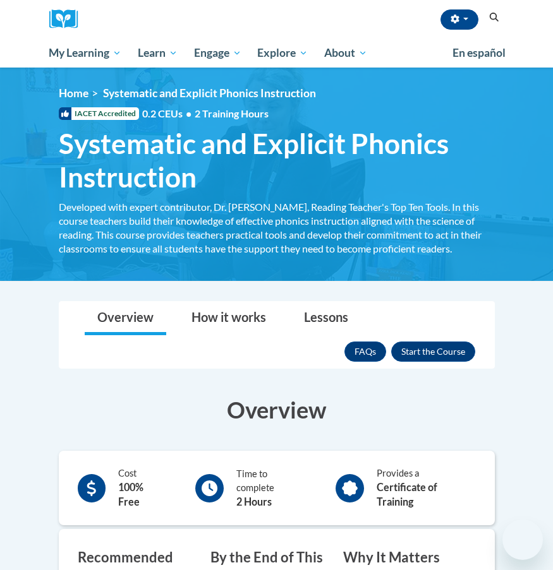  What do you see at coordinates (407, 495) in the screenshot?
I see `b: Certificate of Training` at bounding box center [407, 495].